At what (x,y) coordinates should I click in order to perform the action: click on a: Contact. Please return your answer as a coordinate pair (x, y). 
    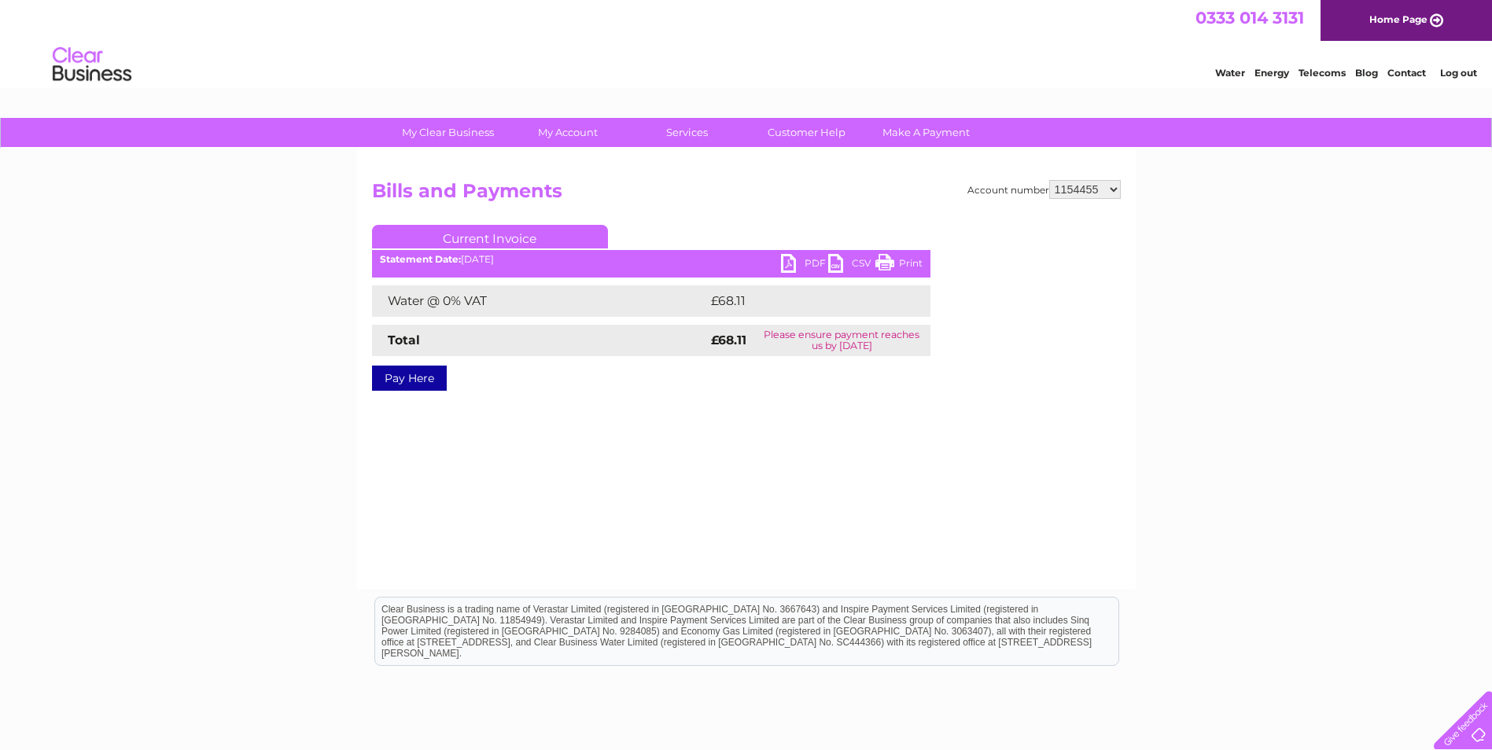
    Looking at the image, I should click on (1406, 72).